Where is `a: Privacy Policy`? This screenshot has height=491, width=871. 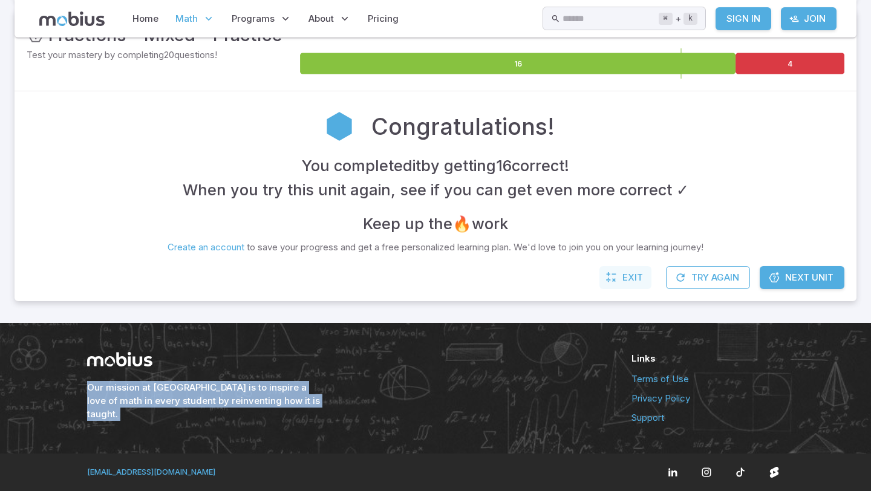
a: Privacy Policy is located at coordinates (708, 399).